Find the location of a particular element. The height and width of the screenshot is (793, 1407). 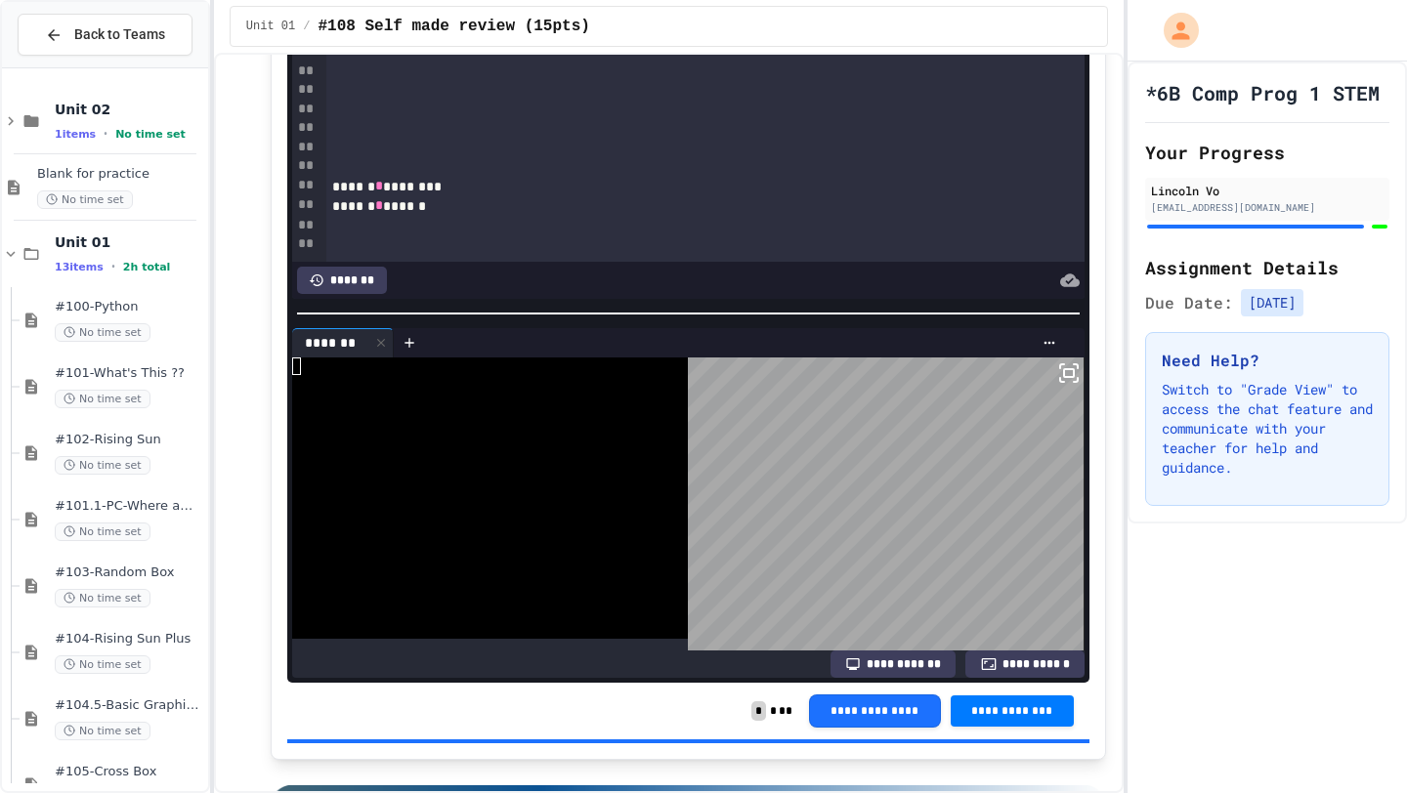

h2: Assignment Details is located at coordinates (1267, 268).